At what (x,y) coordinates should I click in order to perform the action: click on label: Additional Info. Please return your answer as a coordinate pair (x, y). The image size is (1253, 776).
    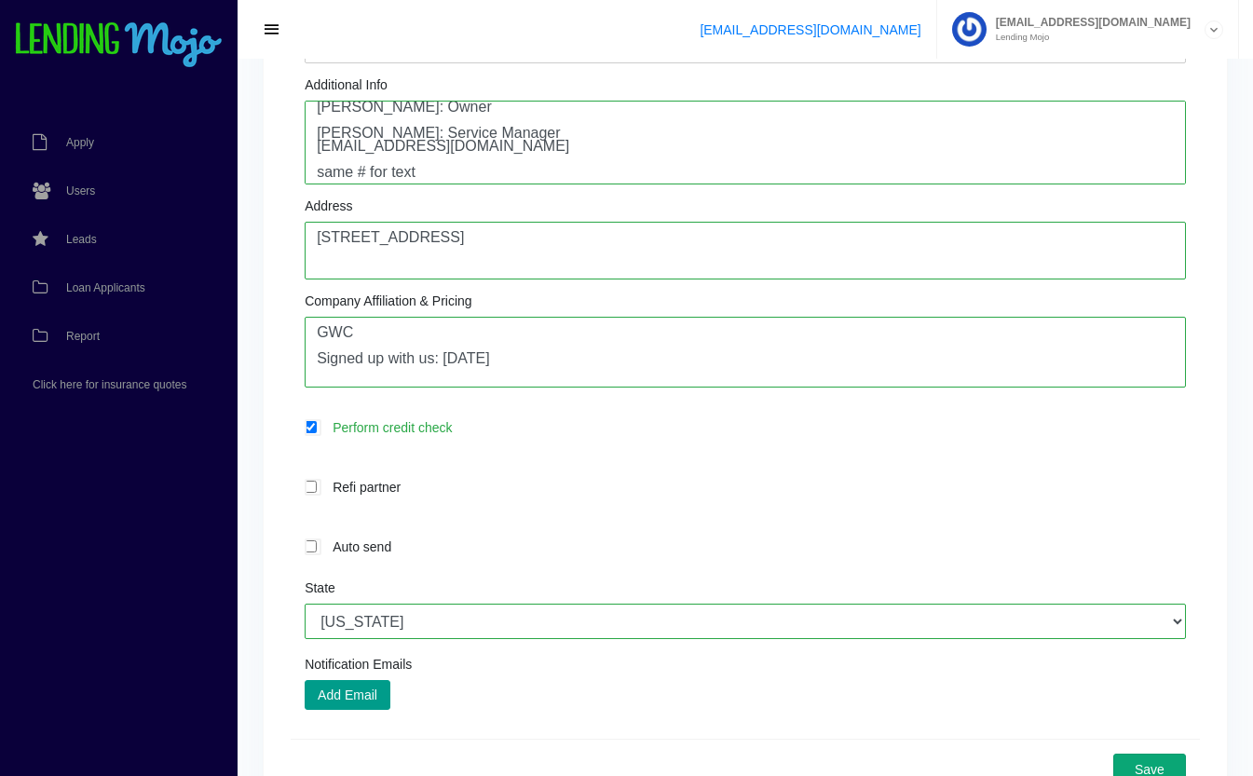
    Looking at the image, I should click on (346, 85).